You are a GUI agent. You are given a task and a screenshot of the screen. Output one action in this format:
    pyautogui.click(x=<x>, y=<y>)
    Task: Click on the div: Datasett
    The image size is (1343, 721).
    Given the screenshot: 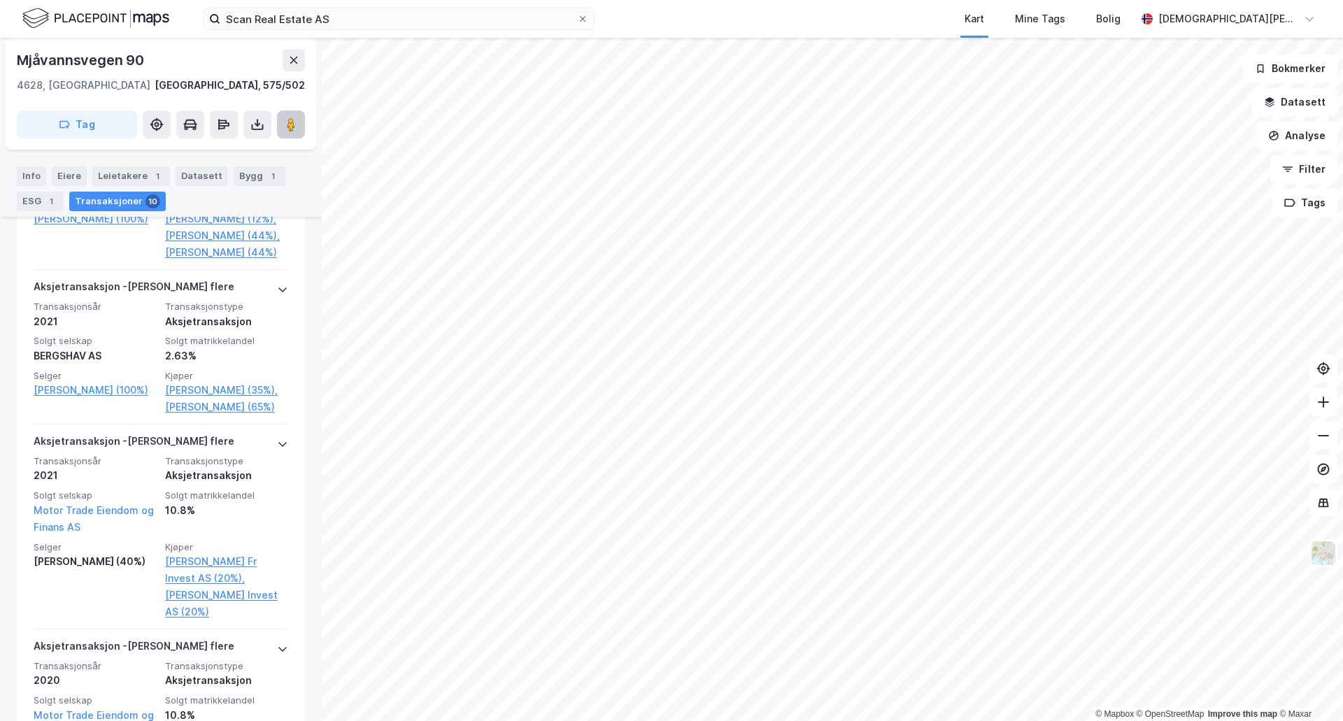 What is the action you would take?
    pyautogui.click(x=201, y=176)
    